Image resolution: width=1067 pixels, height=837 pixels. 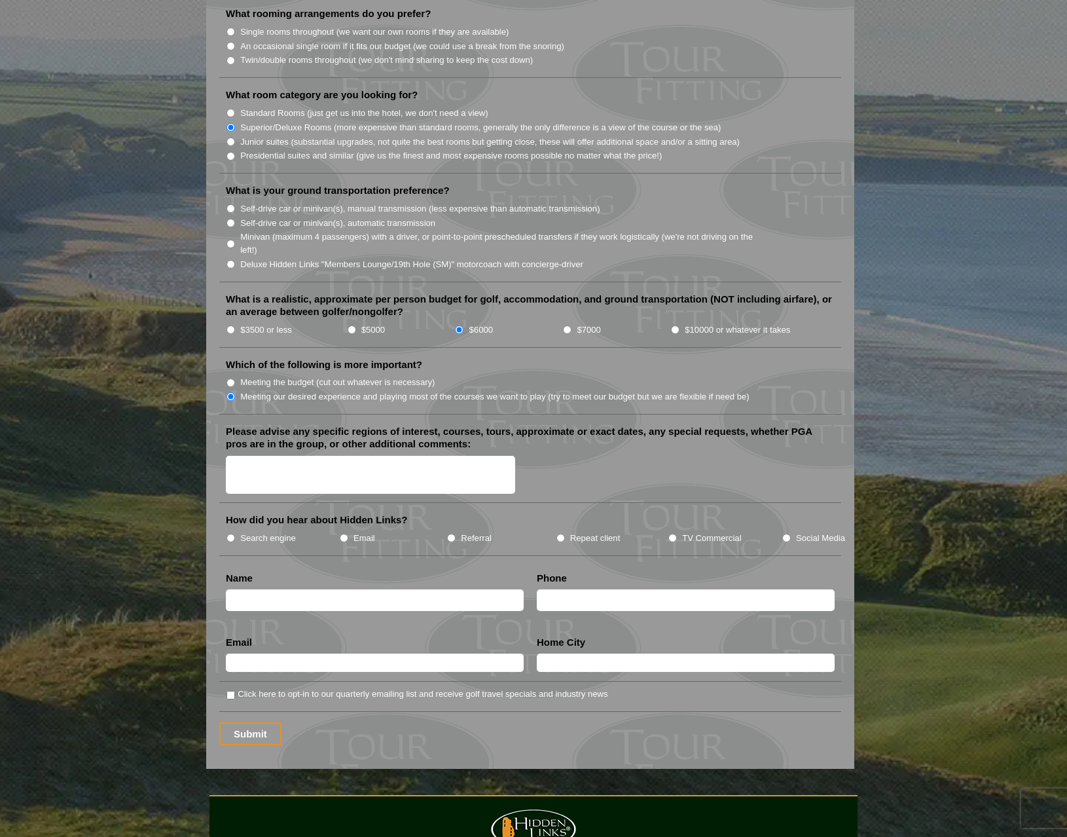 I want to click on label: Repeat client, so click(x=595, y=538).